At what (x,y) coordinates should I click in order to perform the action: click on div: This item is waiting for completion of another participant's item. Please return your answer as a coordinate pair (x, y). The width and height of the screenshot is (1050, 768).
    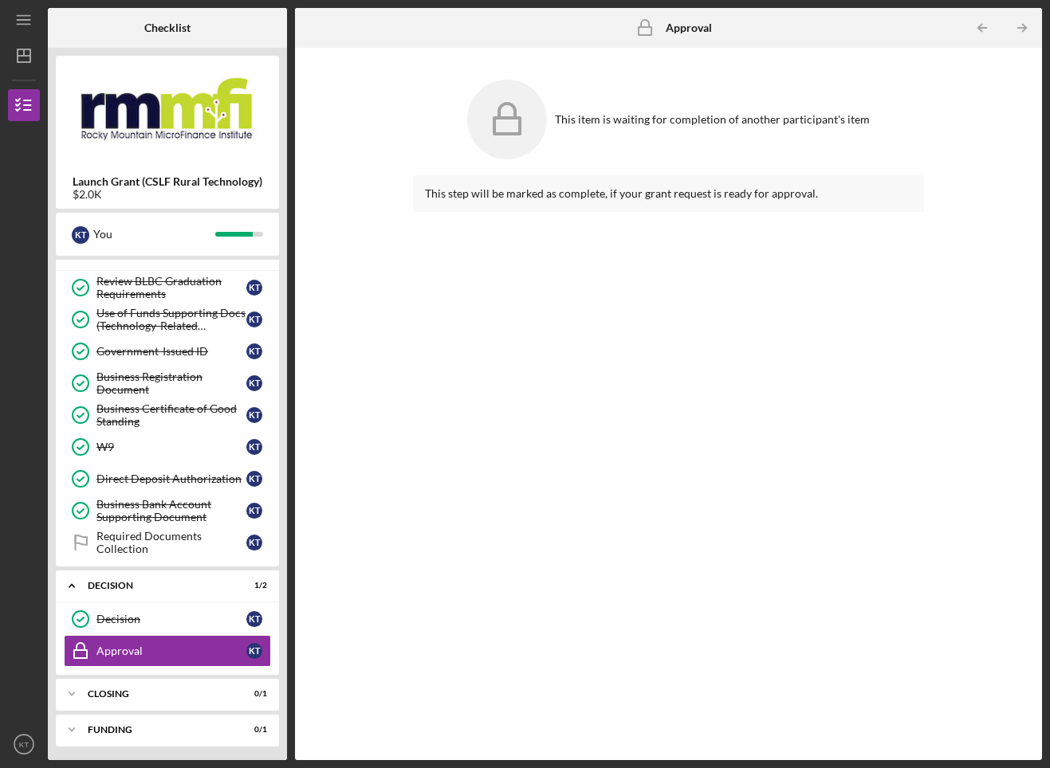
    Looking at the image, I should click on (712, 120).